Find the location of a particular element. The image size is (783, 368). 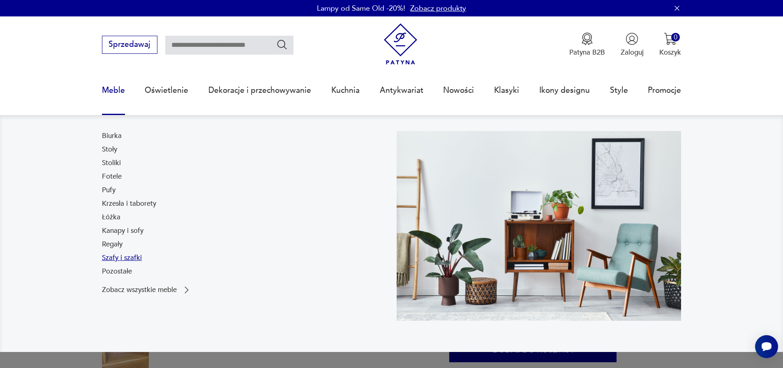

a: Style is located at coordinates (619, 90).